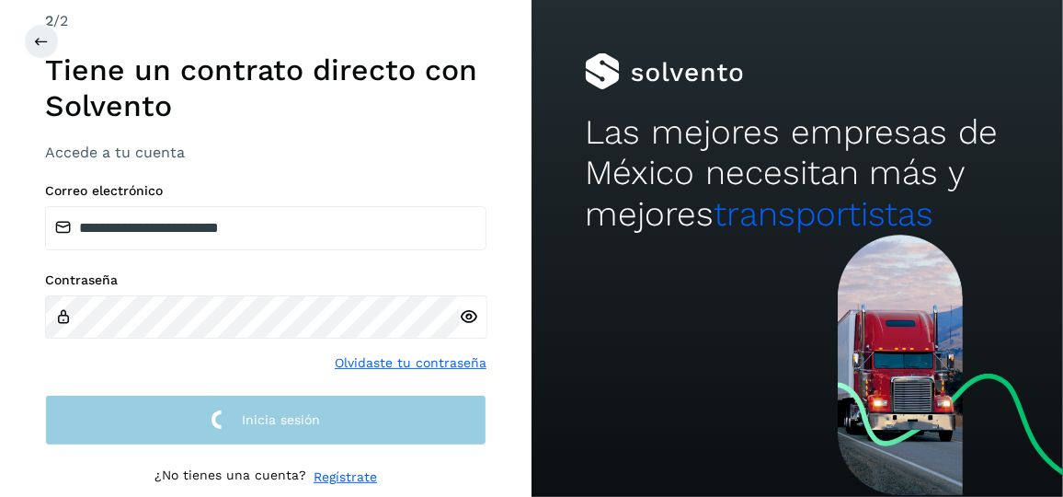  What do you see at coordinates (49, 20) in the screenshot?
I see `span: 2` at bounding box center [49, 20].